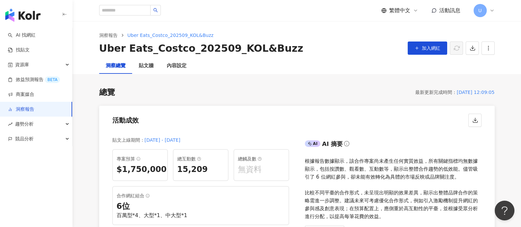 This screenshot has height=227, width=521. What do you see at coordinates (393, 189) in the screenshot?
I see `div: 根據報告數據顯示，該合作專案尚未產生任何實質效益，所有關鍵指標均無數據顯示，包括按讚數、觀看數、互動數等，顯示出整體合作趨勢的低效能。儘管吸引了 6 位網紅參與，卻未能有效轉化為具體的市場反映或...` at bounding box center [393, 189].